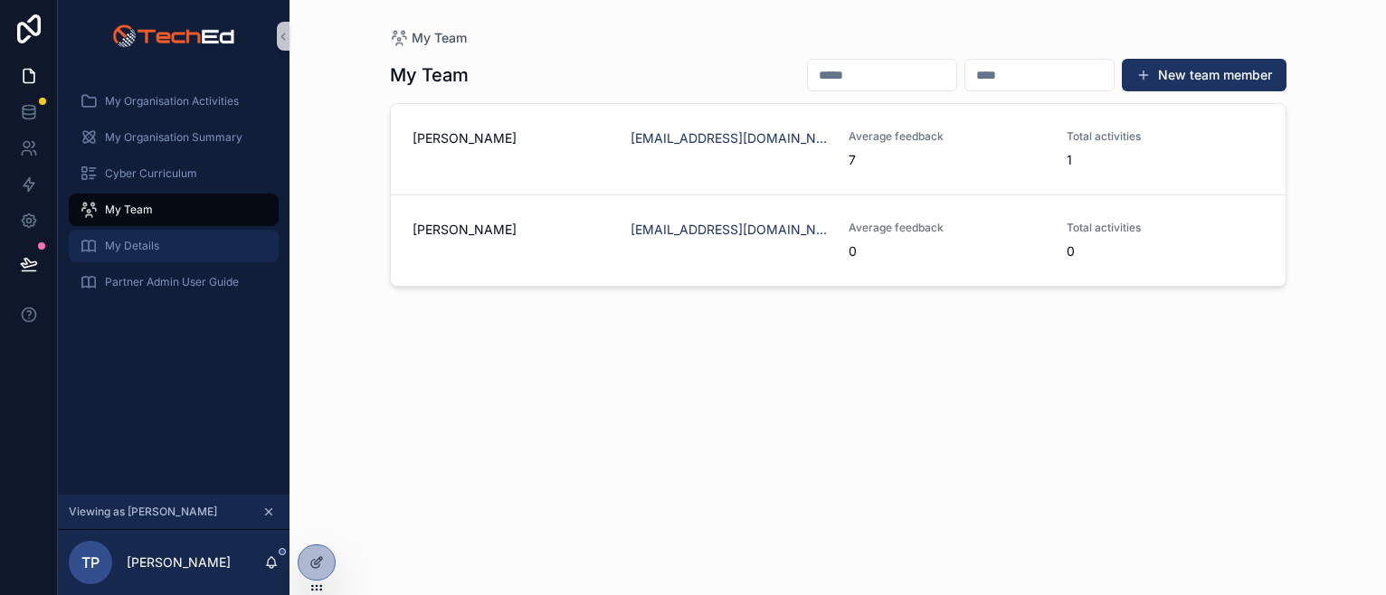 The width and height of the screenshot is (1386, 595). What do you see at coordinates (1204, 75) in the screenshot?
I see `a: New team member` at bounding box center [1204, 75].